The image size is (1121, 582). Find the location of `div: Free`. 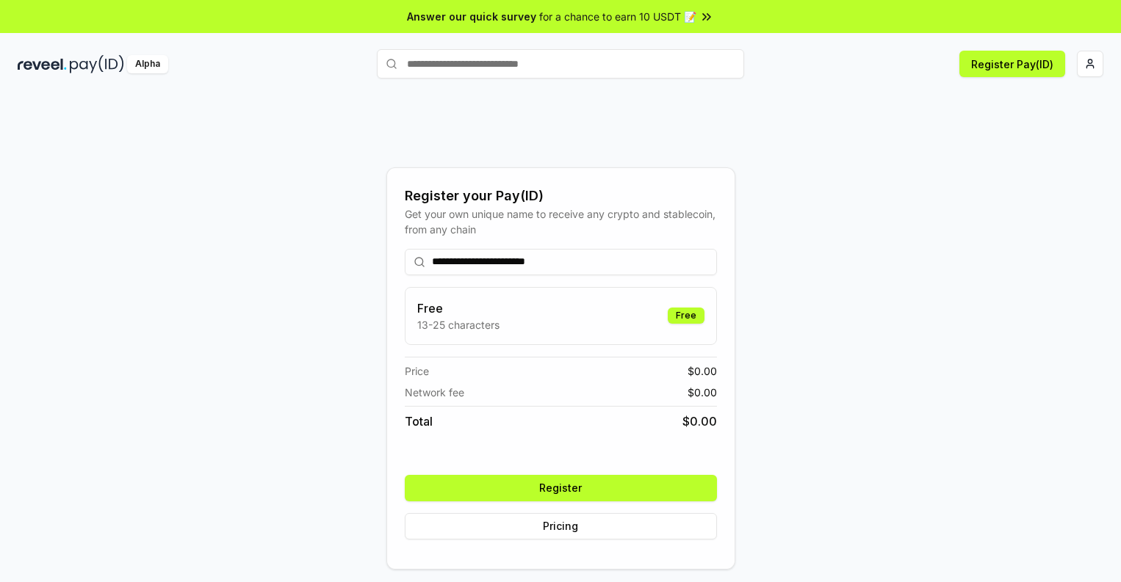

div: Free is located at coordinates (686, 316).